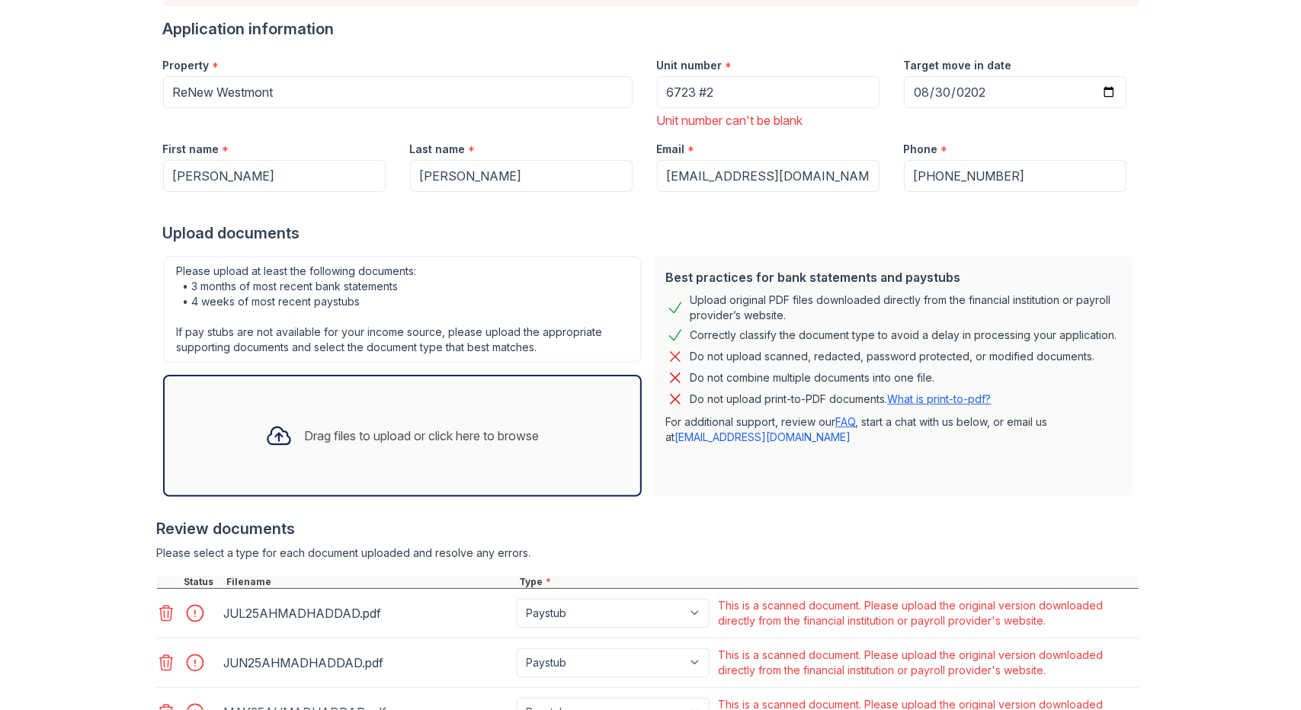 The image size is (1301, 710). What do you see at coordinates (768, 120) in the screenshot?
I see `div: Unit number can't be blank` at bounding box center [768, 120].